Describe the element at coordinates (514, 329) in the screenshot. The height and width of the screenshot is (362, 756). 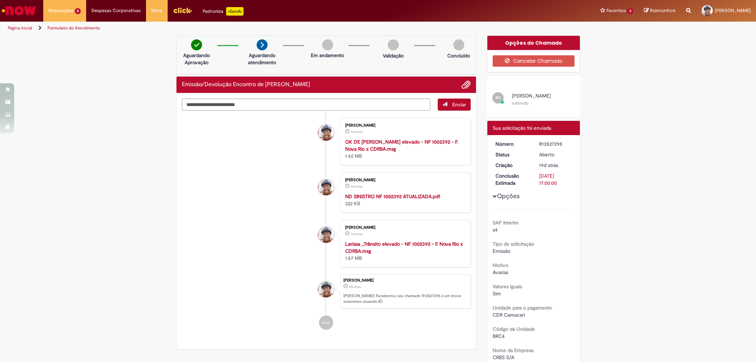
I see `b: Código da Unidade` at that location.